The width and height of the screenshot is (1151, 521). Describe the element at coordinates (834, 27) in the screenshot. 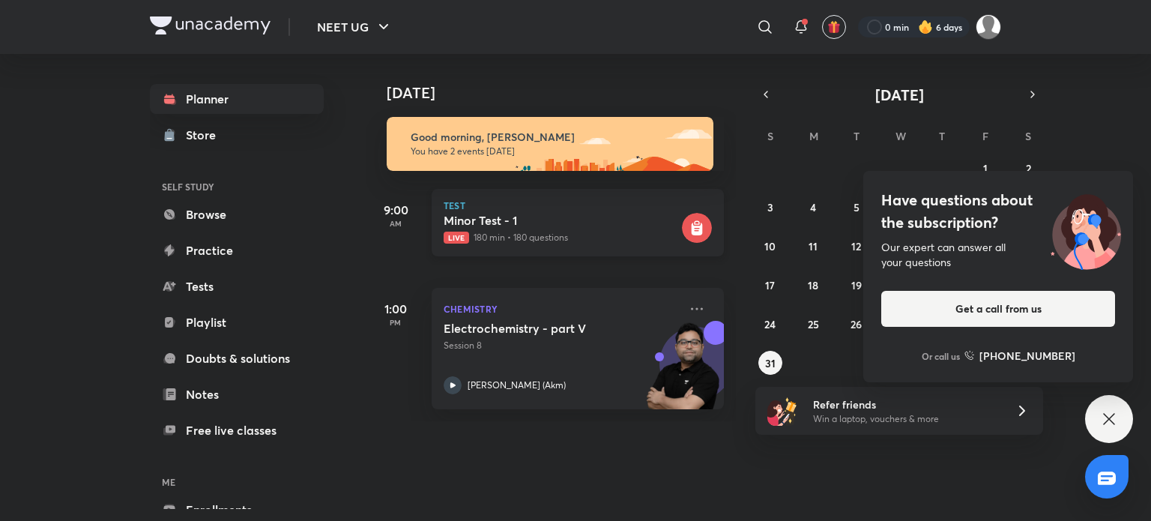

I see `button: avatar` at that location.